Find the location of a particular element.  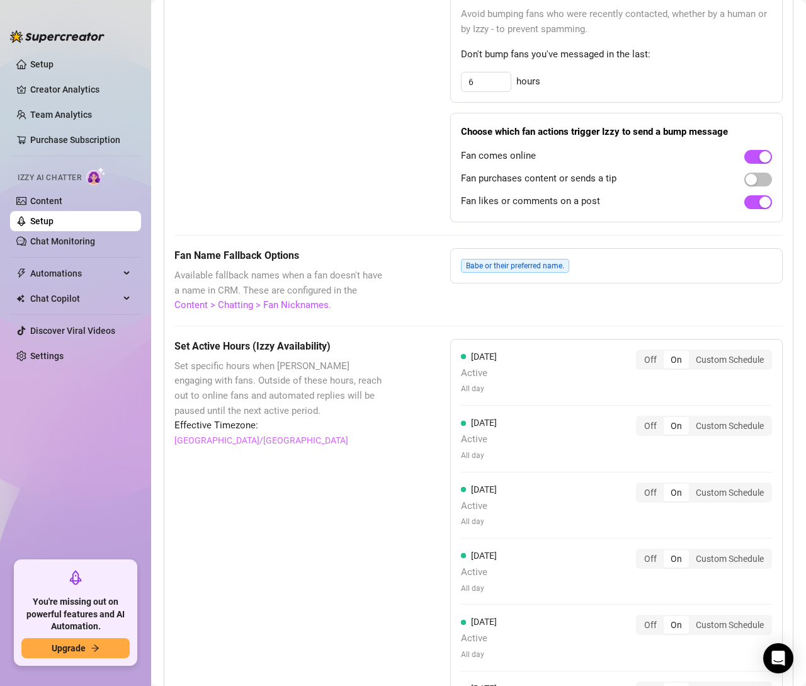

a: Content is located at coordinates (46, 201).